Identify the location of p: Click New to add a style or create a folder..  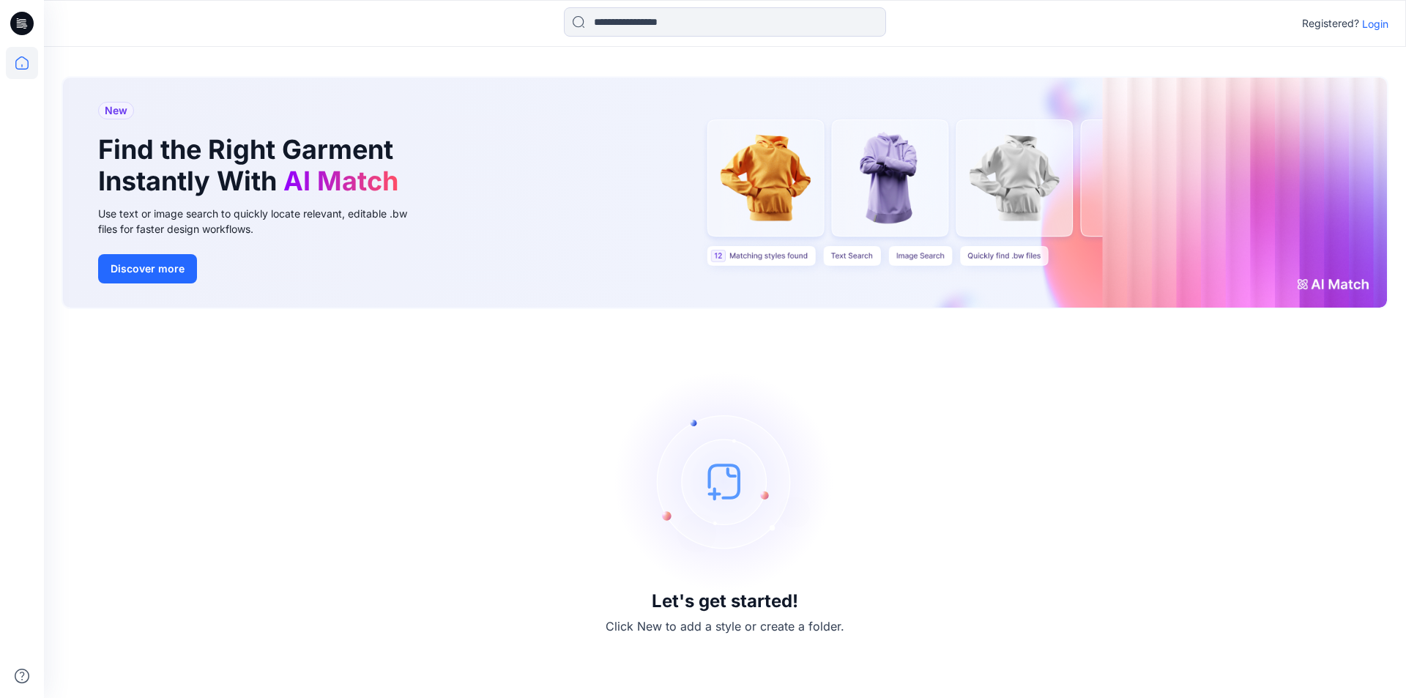
(725, 626).